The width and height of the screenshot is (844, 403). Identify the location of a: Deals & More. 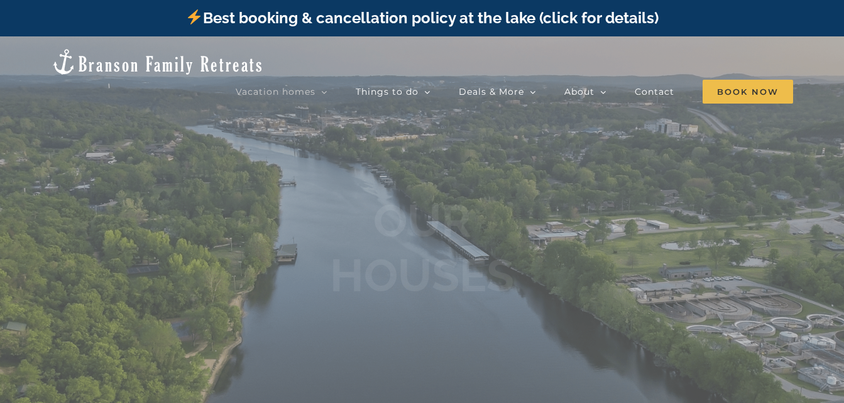
(497, 92).